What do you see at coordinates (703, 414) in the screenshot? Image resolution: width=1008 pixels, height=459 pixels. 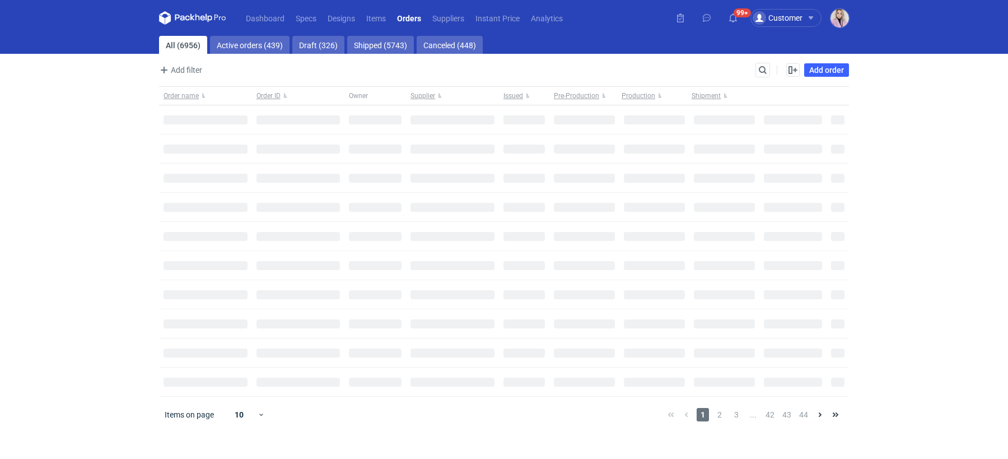 I see `span: 1` at bounding box center [703, 414].